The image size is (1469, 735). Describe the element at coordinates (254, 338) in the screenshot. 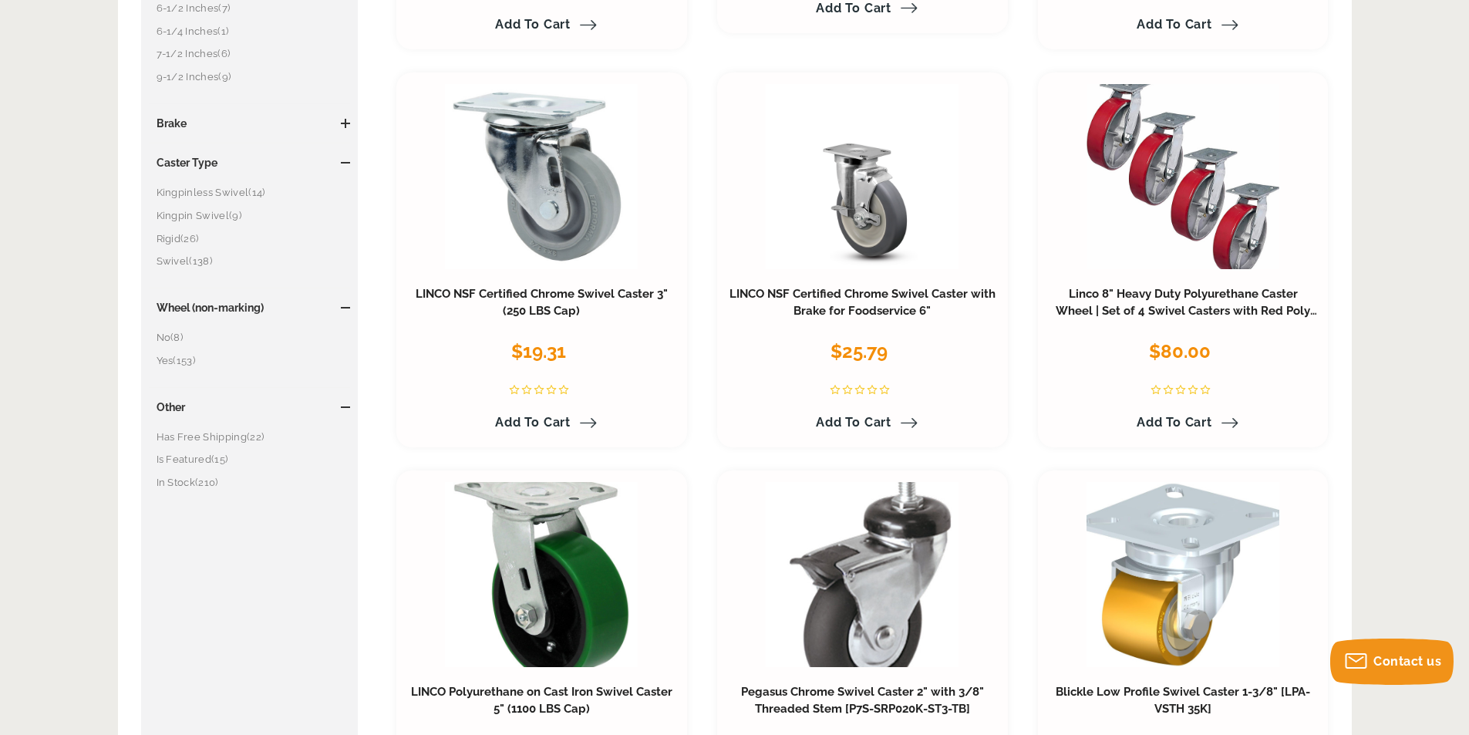

I see `a: No(8)` at that location.